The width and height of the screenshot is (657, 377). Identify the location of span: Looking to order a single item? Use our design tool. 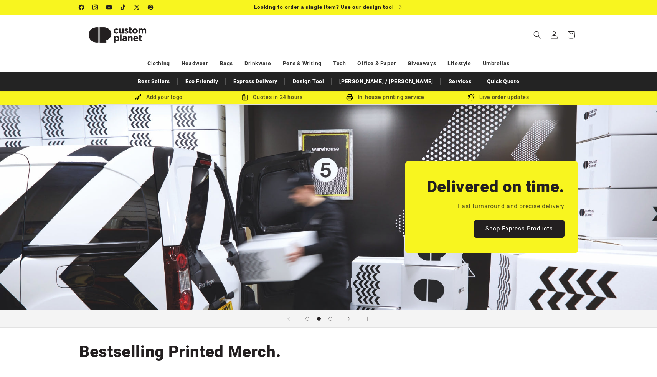
(324, 7).